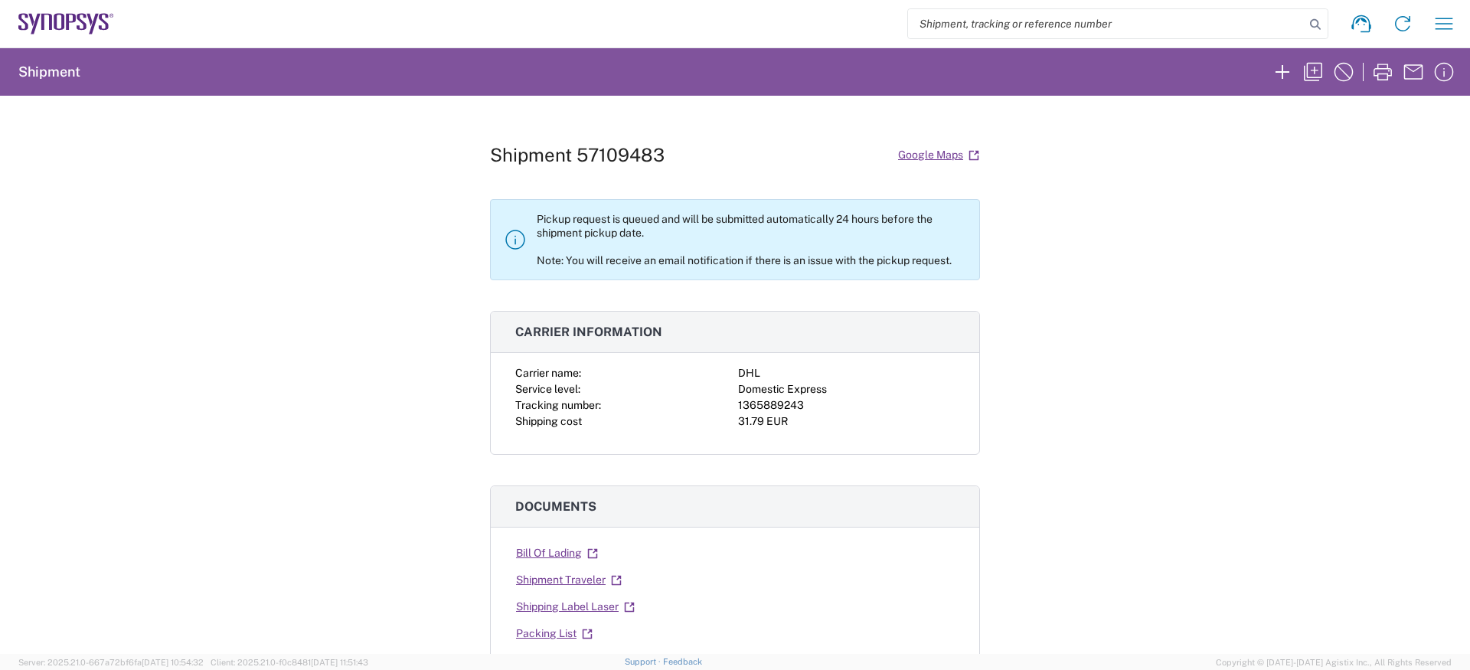 The image size is (1470, 670). I want to click on a: Support, so click(644, 662).